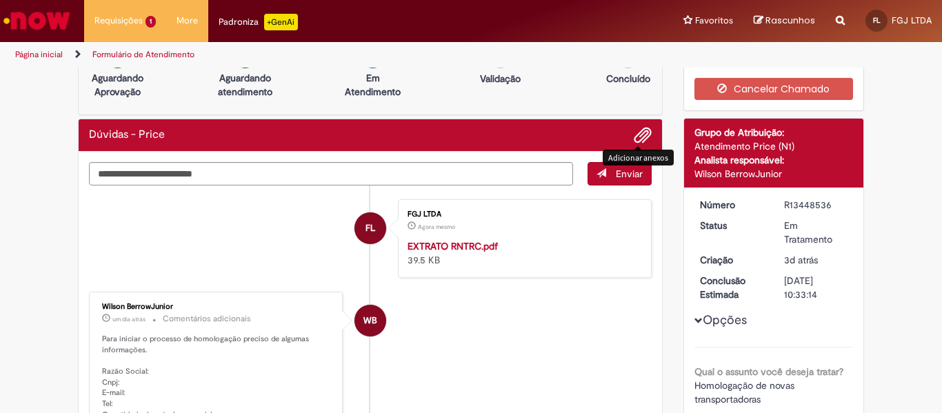 This screenshot has width=942, height=413. I want to click on span: FGJ LTDA, so click(912, 20).